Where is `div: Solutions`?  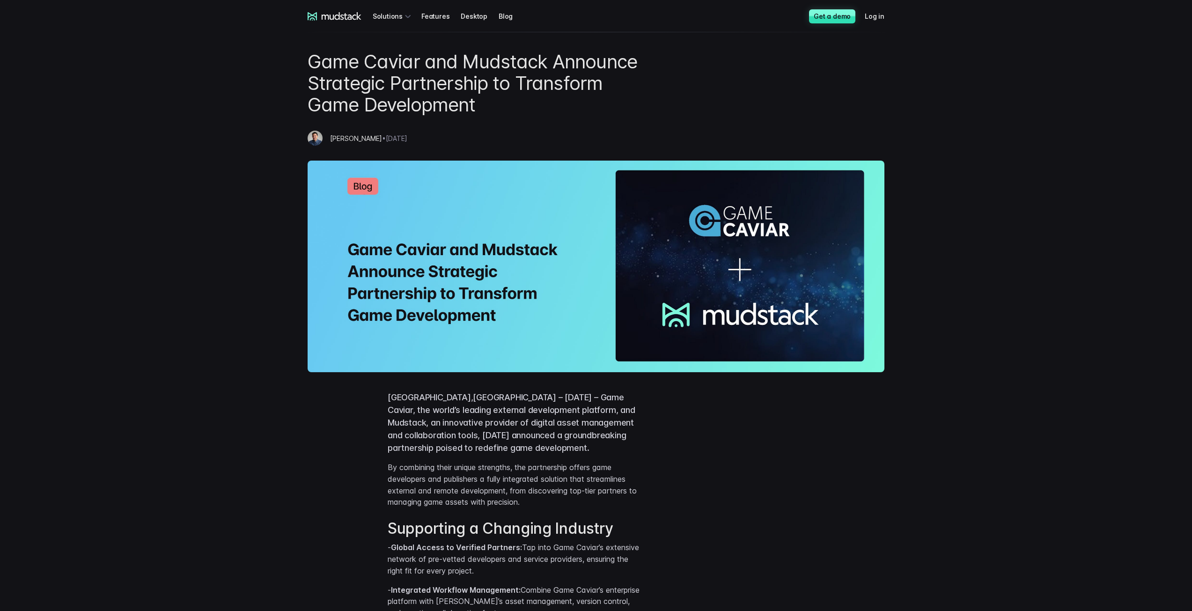
div: Solutions is located at coordinates (393, 16).